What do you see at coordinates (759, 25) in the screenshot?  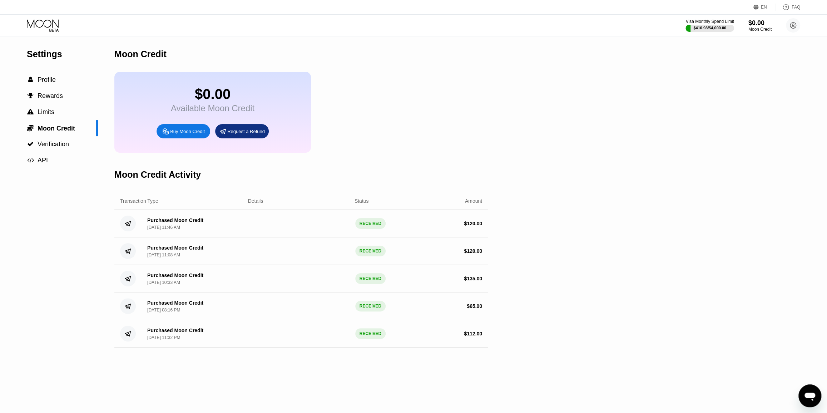 I see `div: $0.00Moon Credit` at bounding box center [759, 25].